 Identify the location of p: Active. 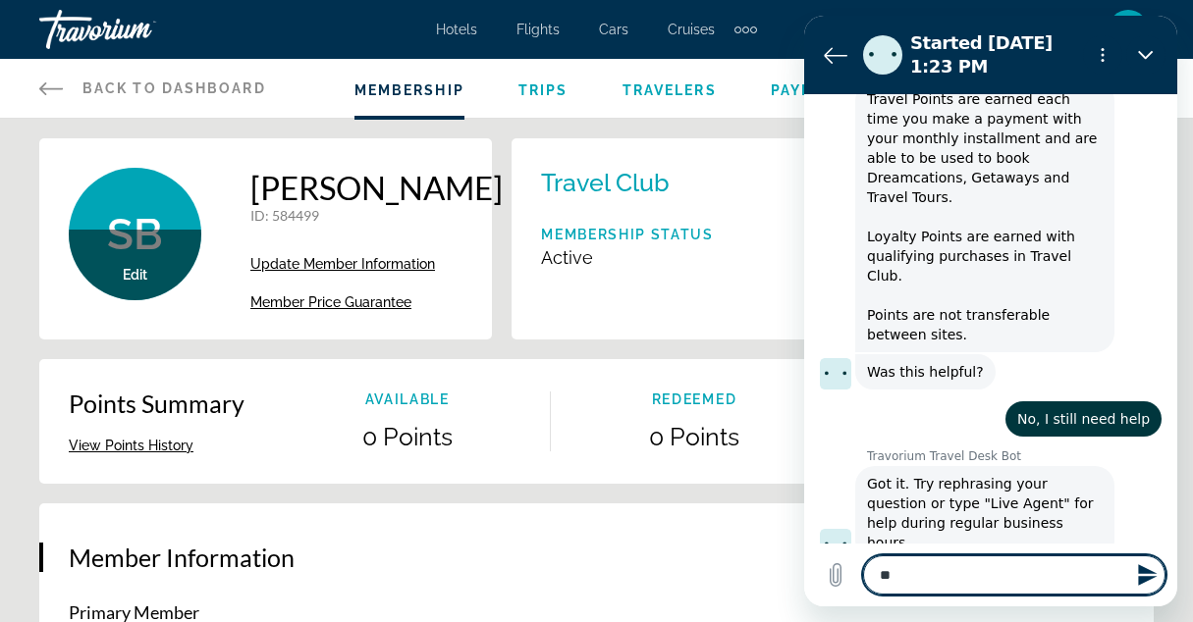
(627, 257).